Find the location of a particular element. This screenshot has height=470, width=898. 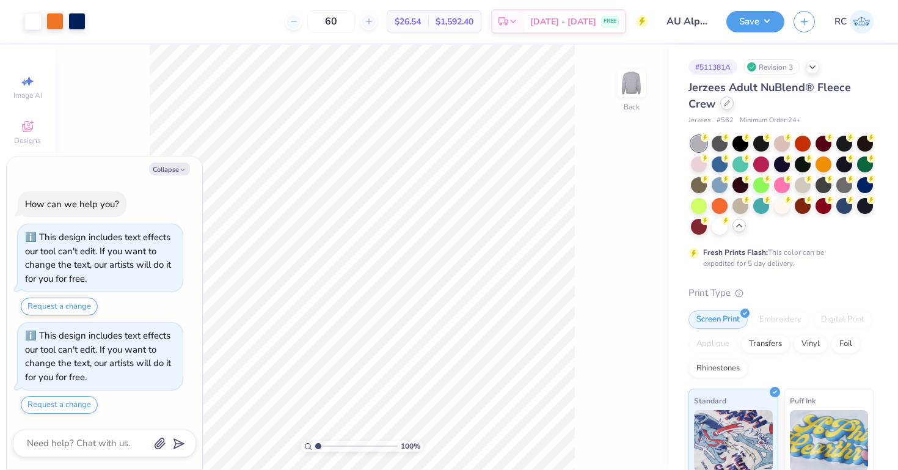

span: $26.54 is located at coordinates (408, 21).